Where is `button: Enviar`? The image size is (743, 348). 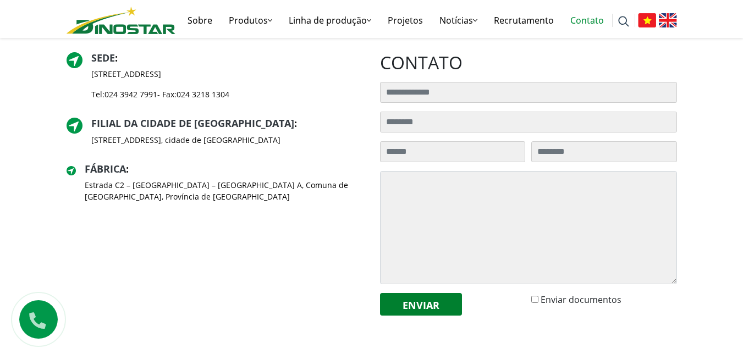
button: Enviar is located at coordinates (421, 304).